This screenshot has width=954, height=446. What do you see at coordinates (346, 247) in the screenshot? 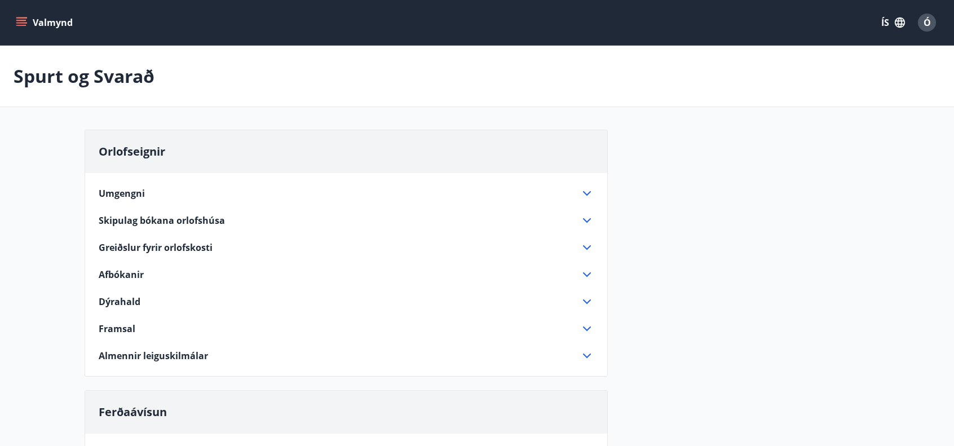
I see `div: Greiðslur fyrir orlofskosti` at bounding box center [346, 247].